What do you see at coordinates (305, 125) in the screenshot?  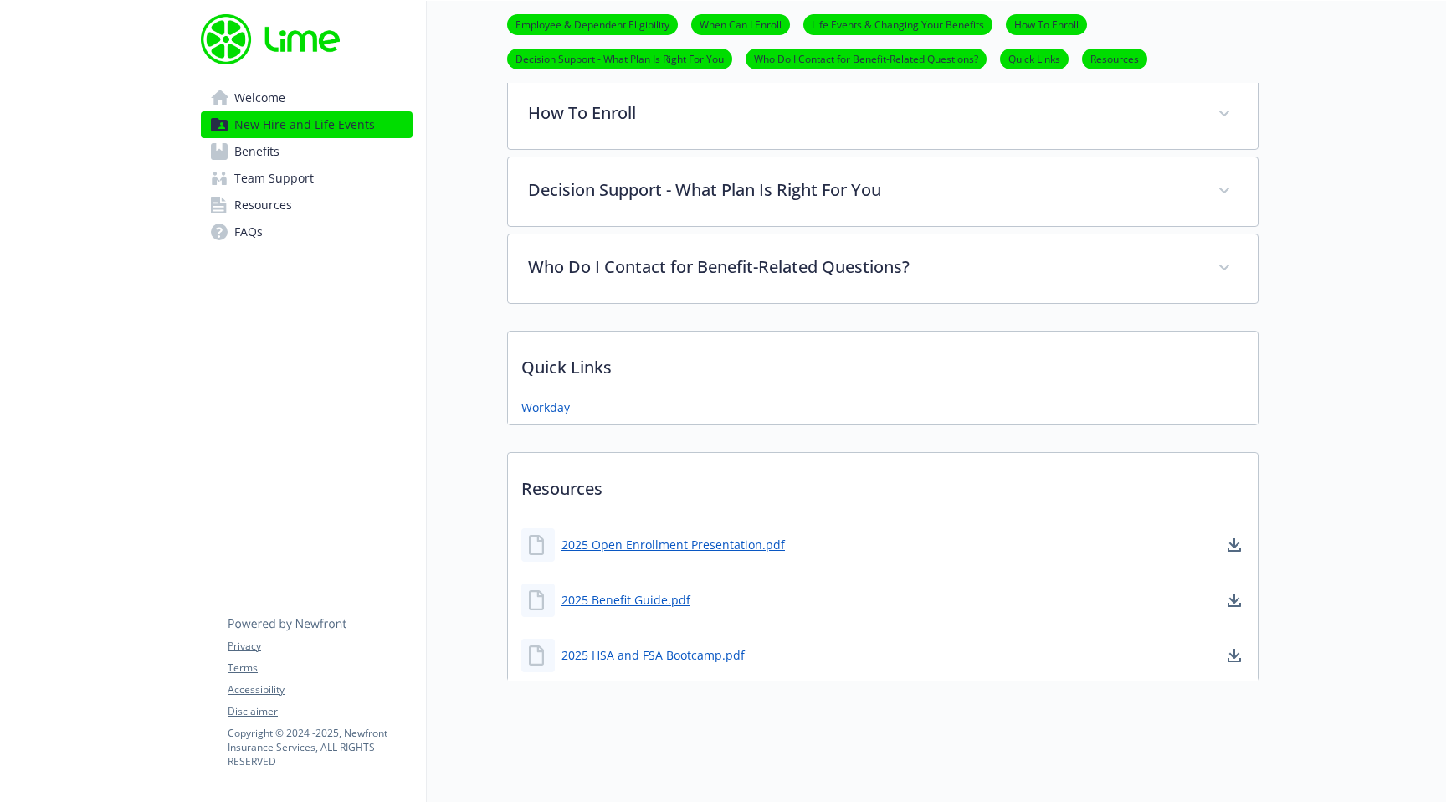 I see `span: New Hire and Life Events` at bounding box center [305, 125].